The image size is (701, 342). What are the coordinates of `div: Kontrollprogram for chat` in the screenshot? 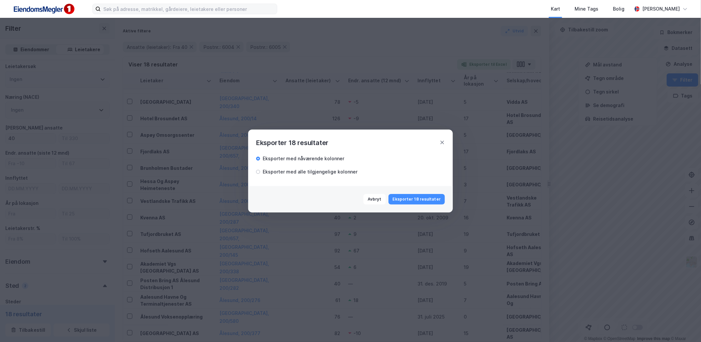 It's located at (685, 326).